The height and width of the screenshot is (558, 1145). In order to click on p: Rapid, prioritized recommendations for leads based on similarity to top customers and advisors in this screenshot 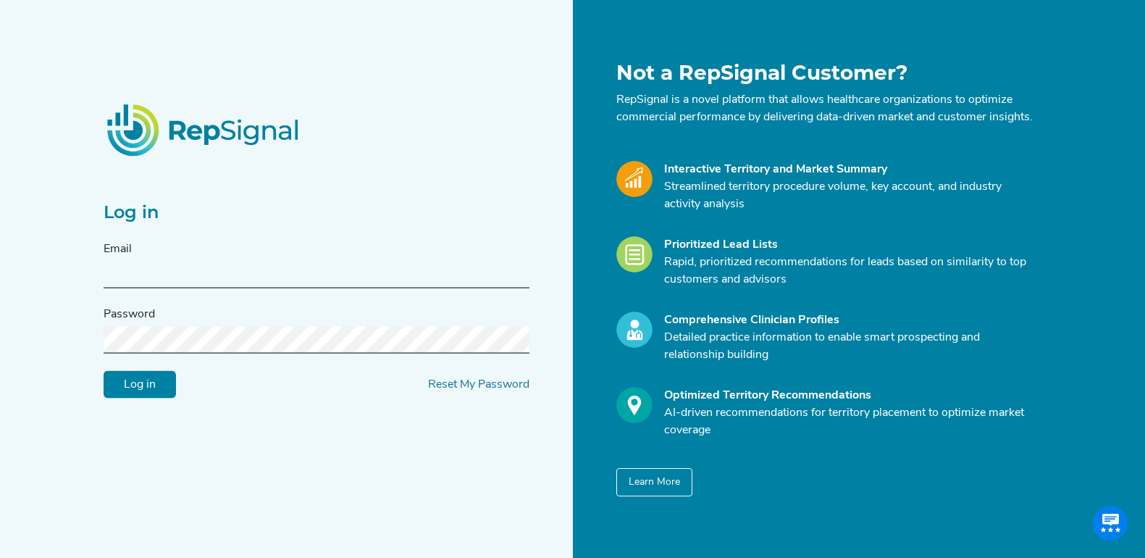, I will do `click(849, 271)`.